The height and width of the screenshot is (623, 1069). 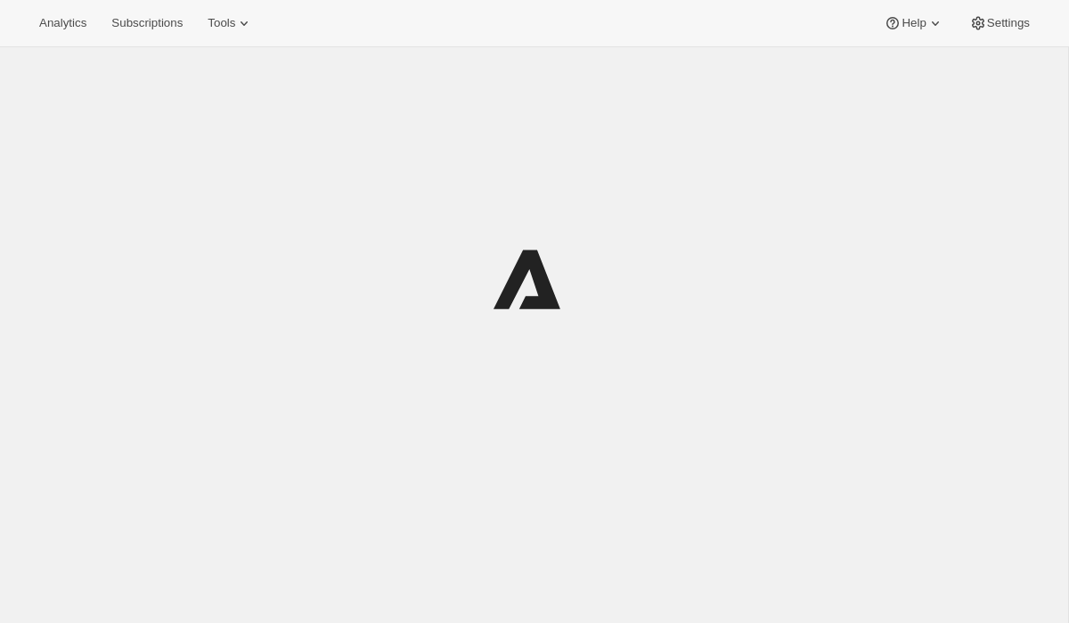 I want to click on button: Help, so click(x=913, y=23).